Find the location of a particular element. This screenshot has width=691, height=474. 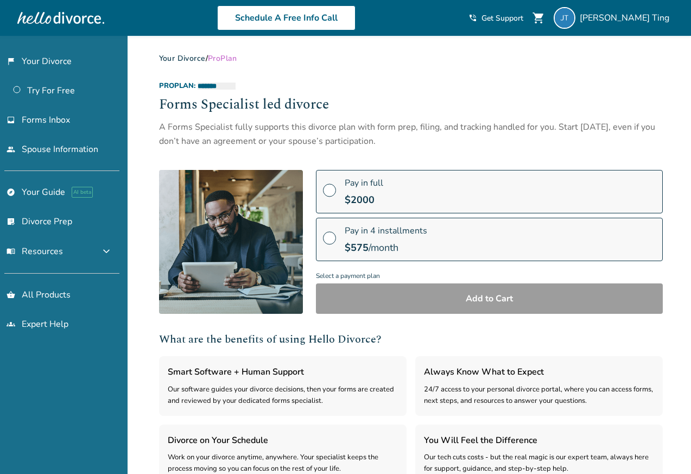

span: Pay in full is located at coordinates (364, 183).